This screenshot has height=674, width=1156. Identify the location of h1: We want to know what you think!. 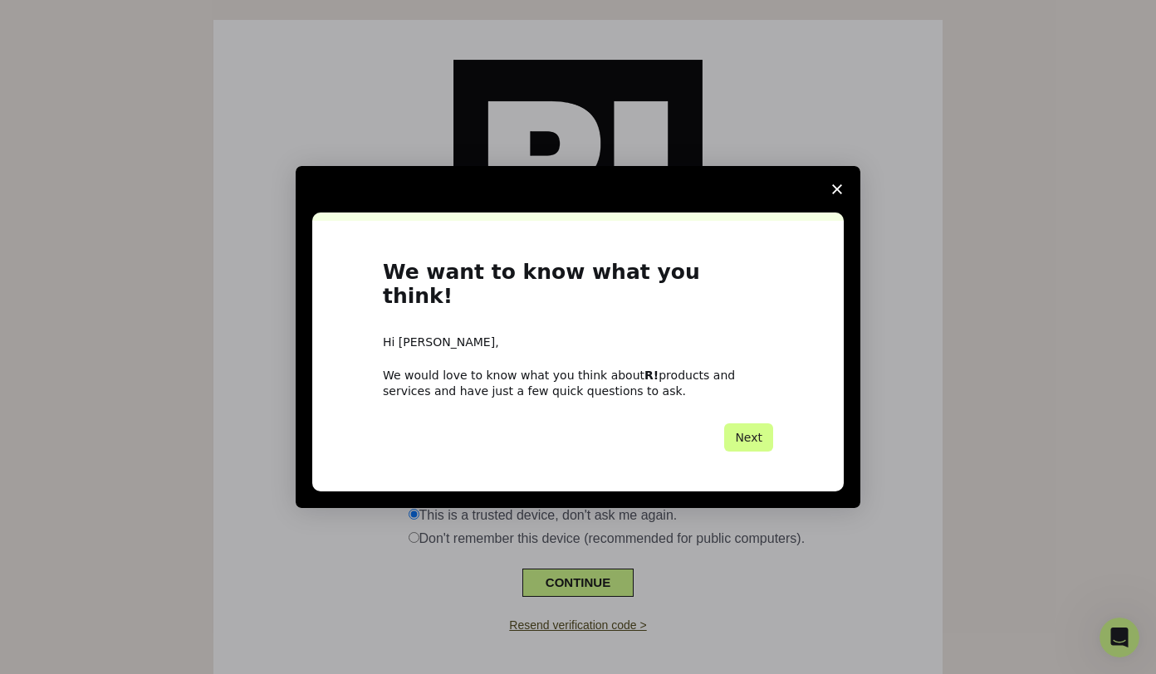
(578, 289).